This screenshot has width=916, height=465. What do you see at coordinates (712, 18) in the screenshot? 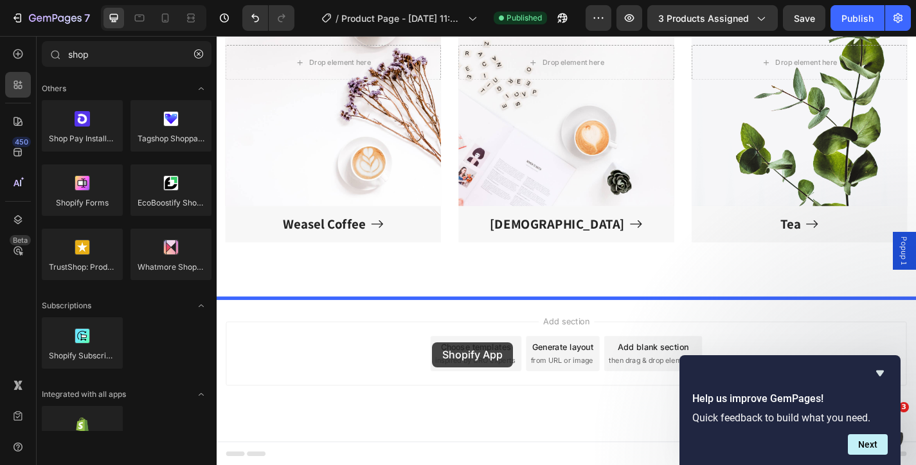
I see `button: 3 products assigned` at bounding box center [712, 18].